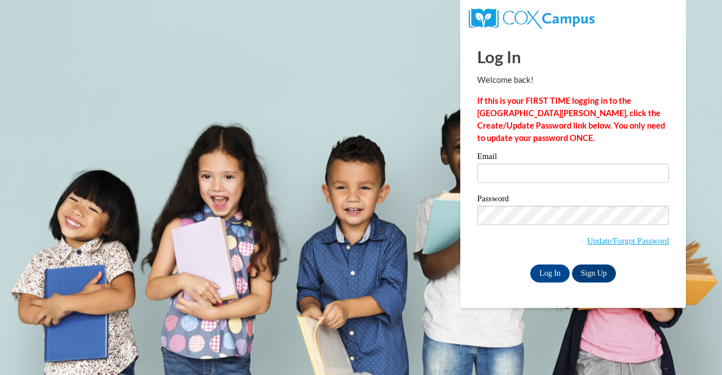 The width and height of the screenshot is (722, 375). I want to click on a: Sign Up, so click(594, 274).